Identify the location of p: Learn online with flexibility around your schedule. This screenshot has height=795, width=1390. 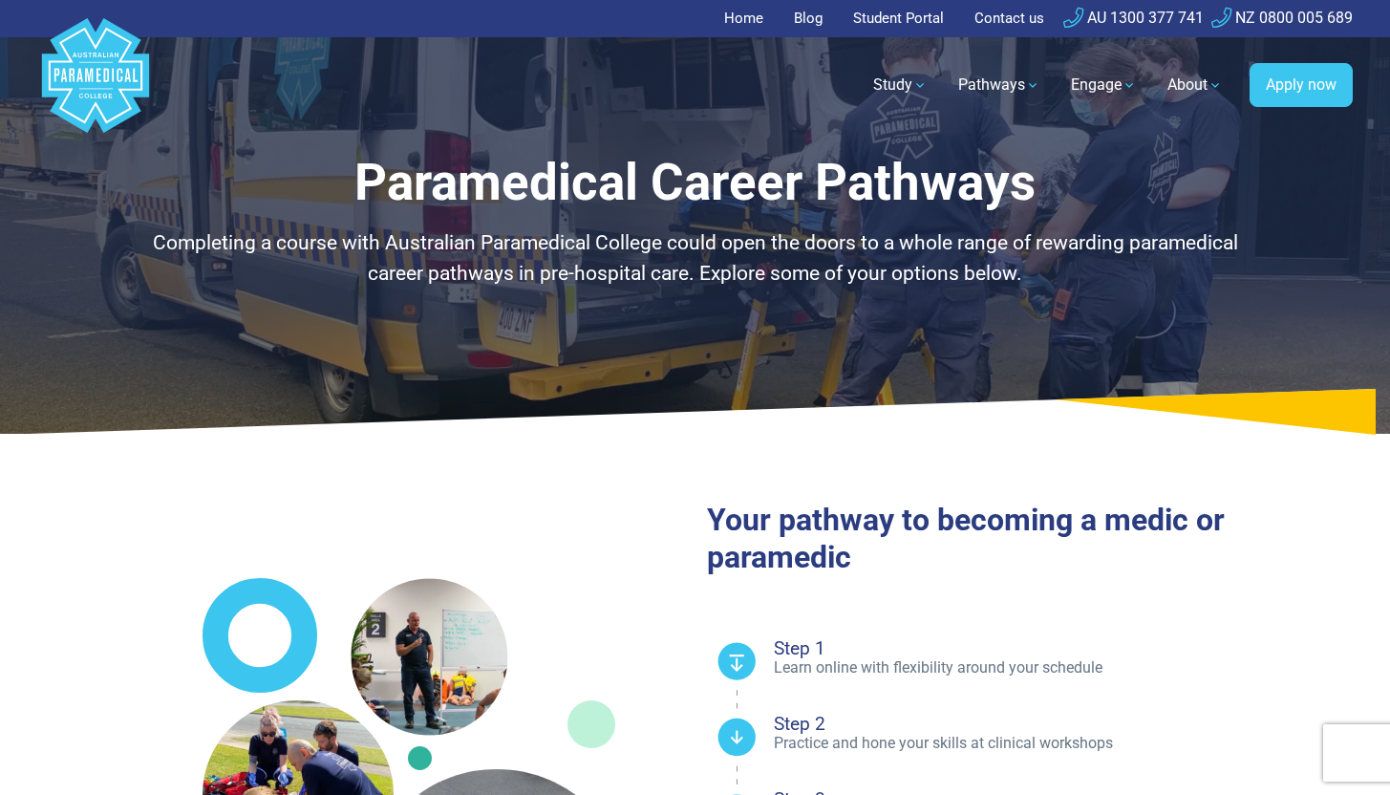
(1063, 668).